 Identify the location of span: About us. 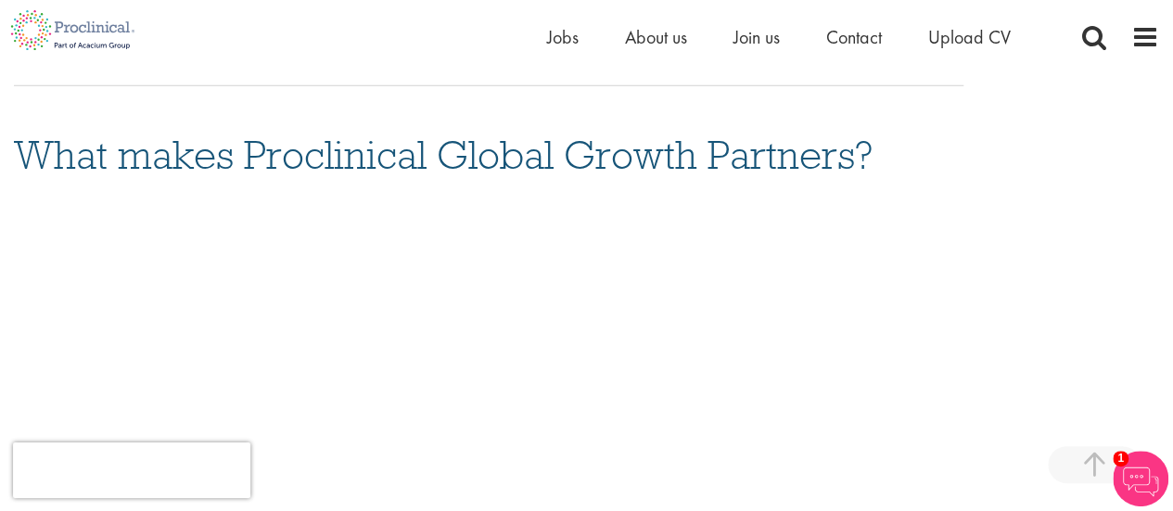
(656, 37).